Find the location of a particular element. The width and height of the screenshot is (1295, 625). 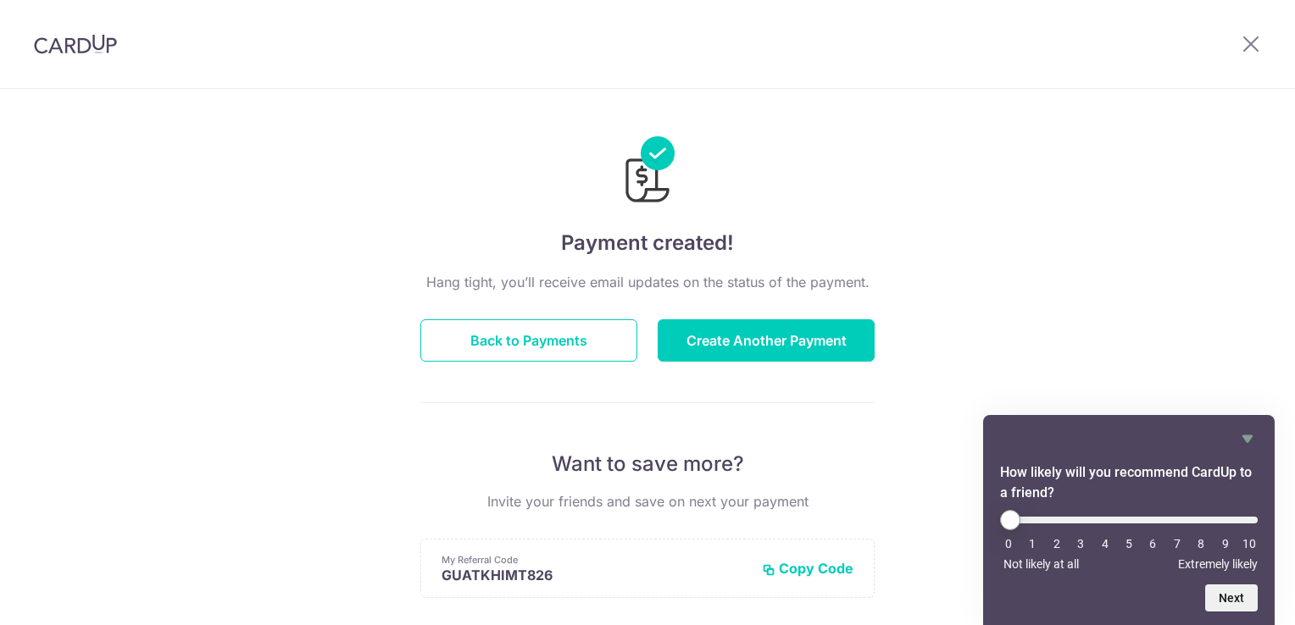

span: Extremely likely is located at coordinates (1218, 564).